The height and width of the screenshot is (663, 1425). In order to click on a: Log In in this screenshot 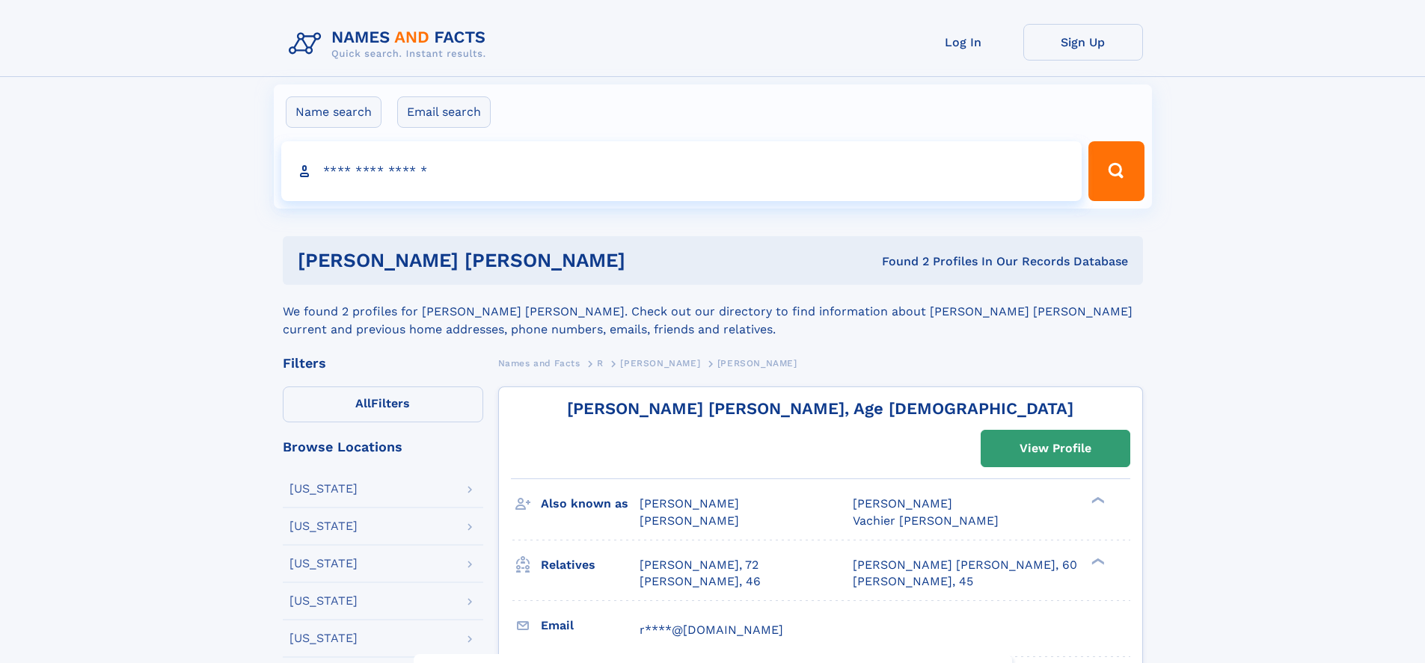, I will do `click(963, 42)`.